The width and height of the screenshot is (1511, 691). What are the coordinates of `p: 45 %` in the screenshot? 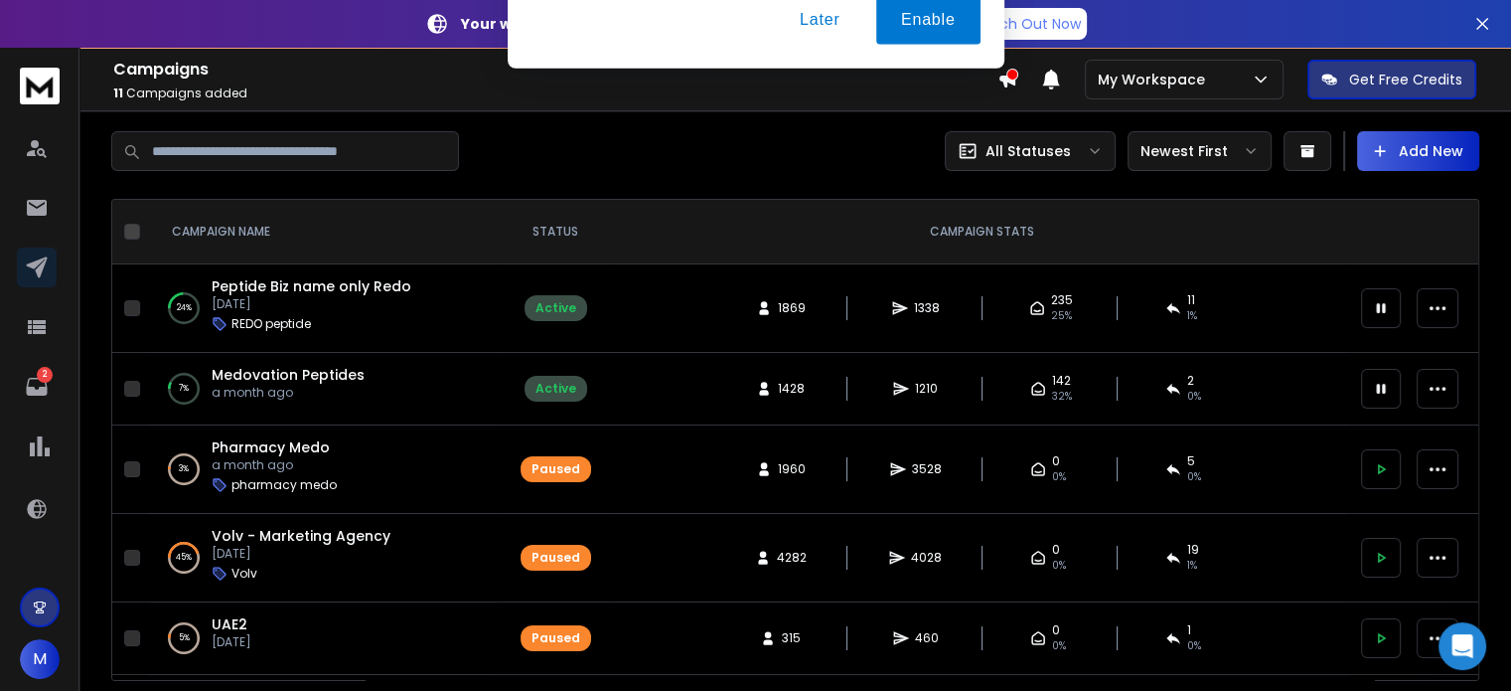 It's located at (184, 557).